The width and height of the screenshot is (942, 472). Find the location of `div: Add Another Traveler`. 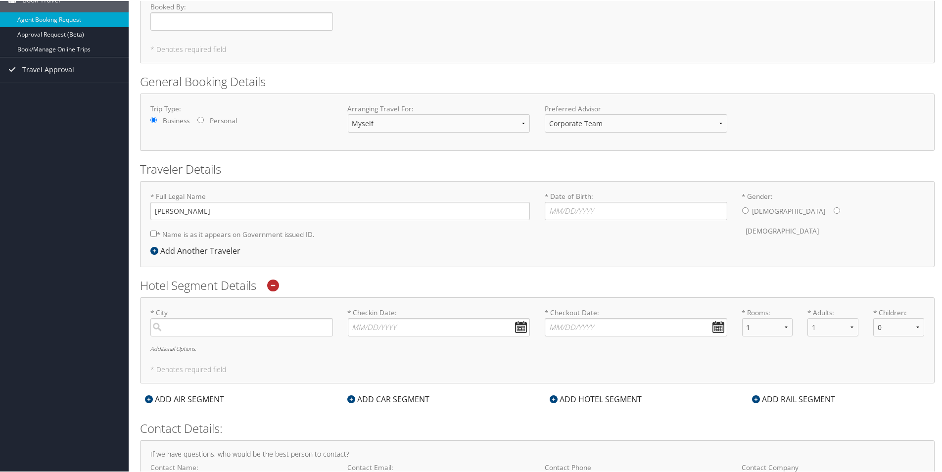

div: Add Another Traveler is located at coordinates (198, 250).